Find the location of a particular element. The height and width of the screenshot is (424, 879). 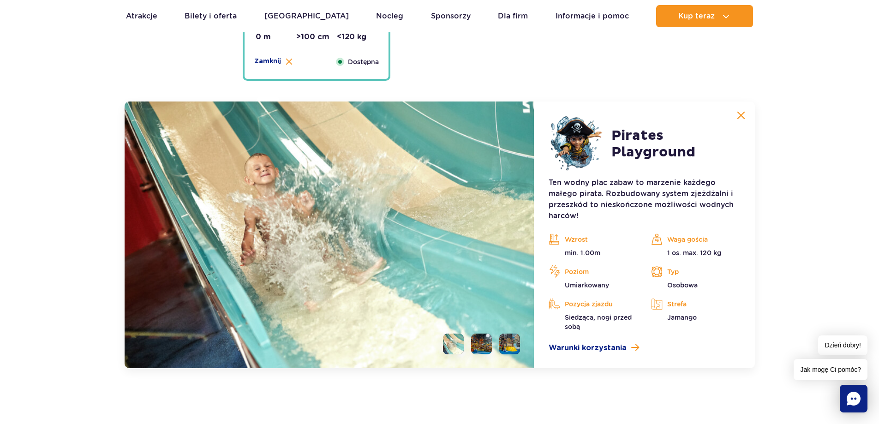

a: Nocleg is located at coordinates (390, 16).